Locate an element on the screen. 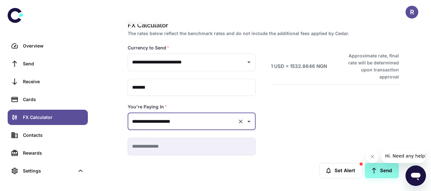  button: Clear is located at coordinates (241, 121).